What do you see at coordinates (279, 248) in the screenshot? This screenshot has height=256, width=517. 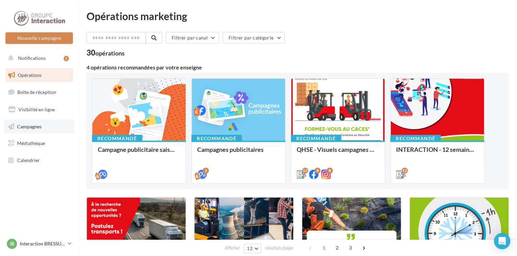 I see `span: résultats/page` at bounding box center [279, 248].